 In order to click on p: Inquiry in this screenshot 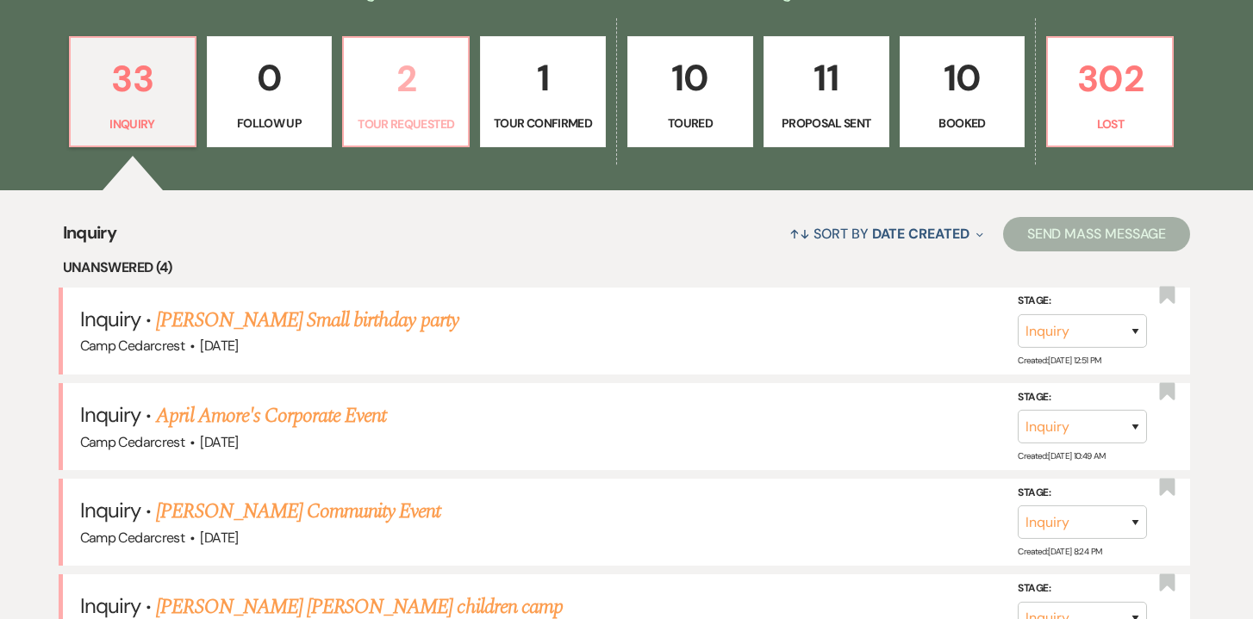, I will do `click(133, 124)`.